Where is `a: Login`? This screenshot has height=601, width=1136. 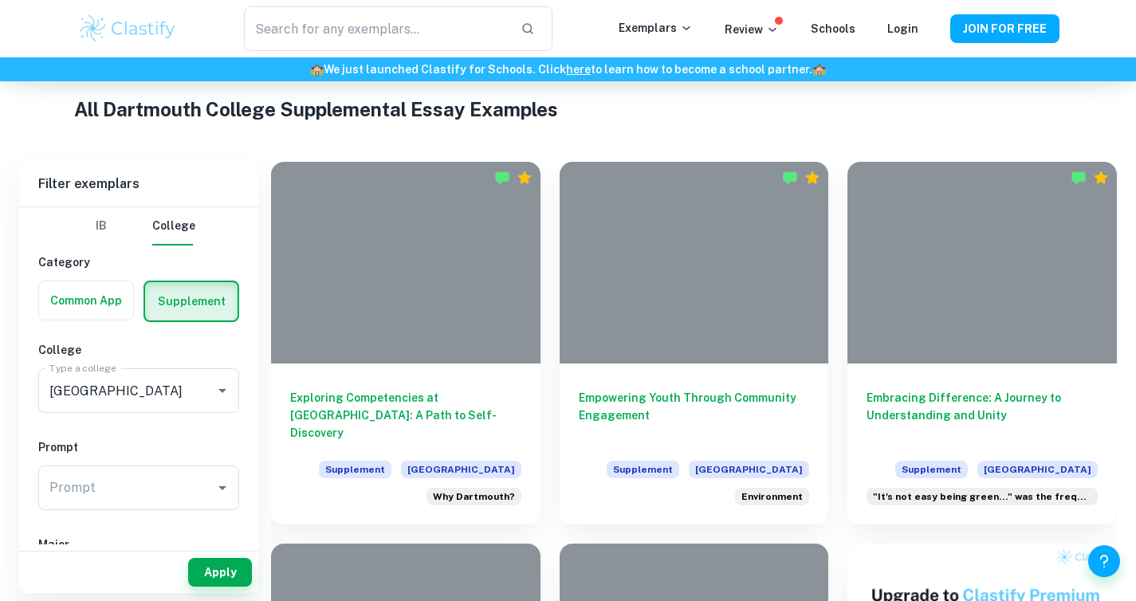
a: Login is located at coordinates (902, 29).